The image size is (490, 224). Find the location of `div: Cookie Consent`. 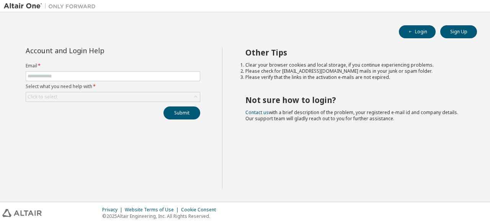

div: Cookie Consent is located at coordinates (201, 210).